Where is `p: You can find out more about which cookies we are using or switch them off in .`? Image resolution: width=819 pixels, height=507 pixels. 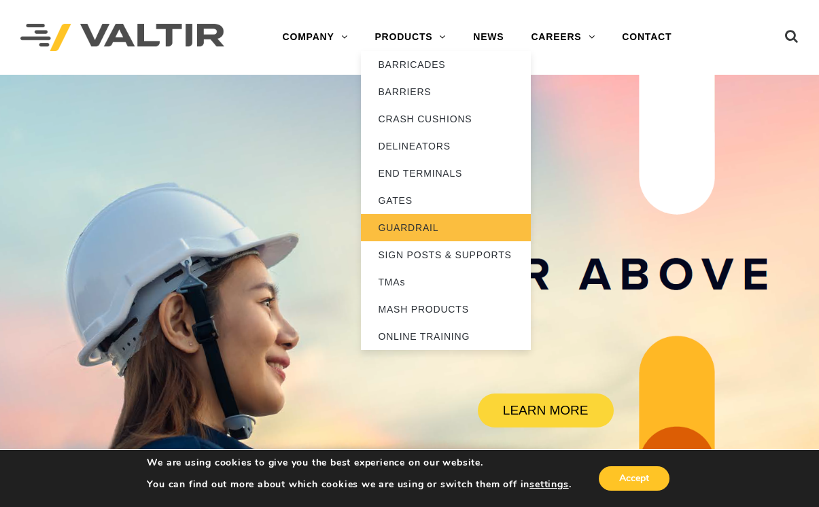
p: You can find out more about which cookies we are using or switch them off in . is located at coordinates (359, 485).